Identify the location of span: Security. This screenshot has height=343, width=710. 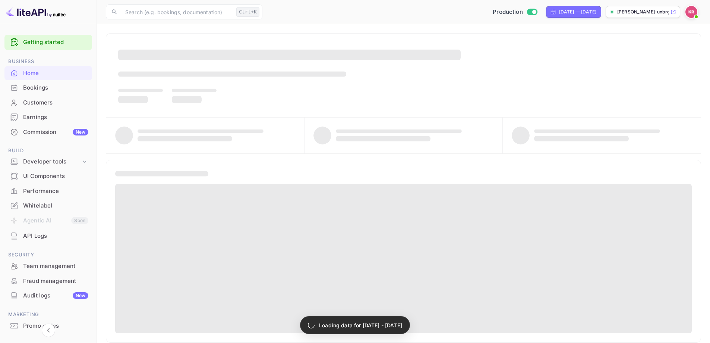
(48, 255).